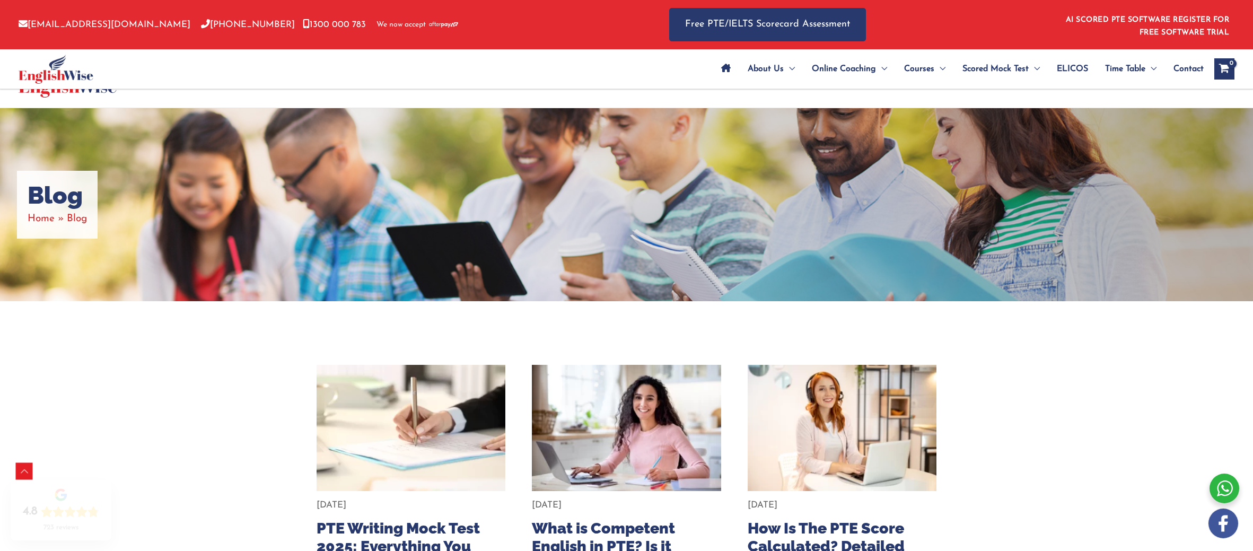  I want to click on div: 723 reviews, so click(61, 528).